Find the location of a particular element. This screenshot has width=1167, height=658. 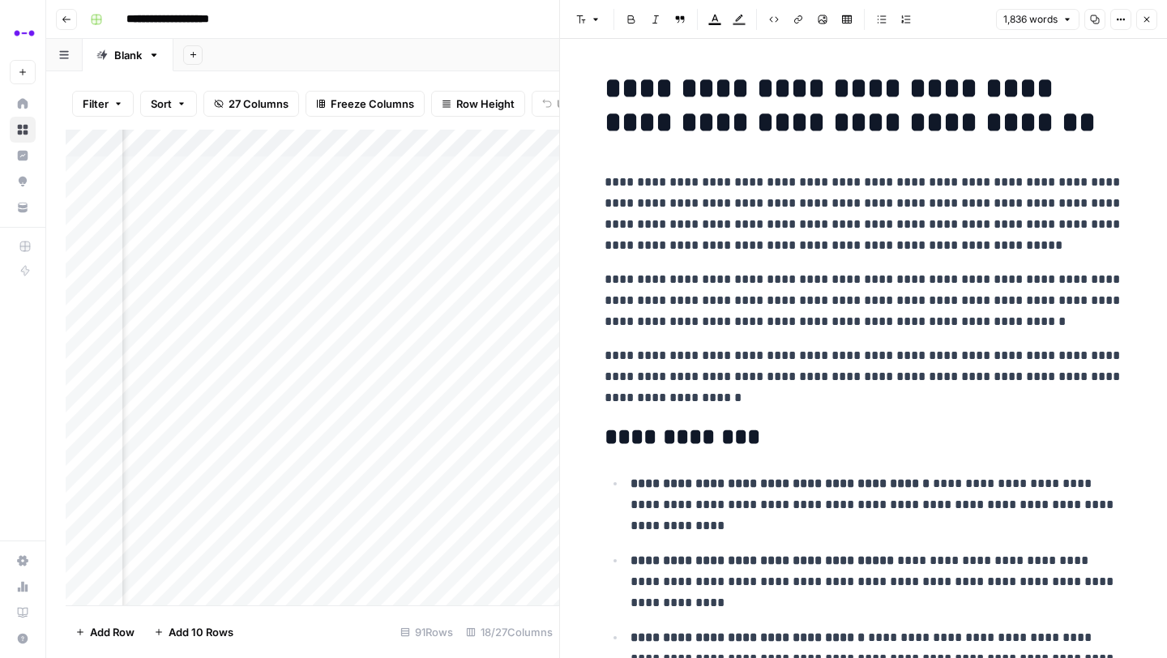

span: Add Row is located at coordinates (112, 632).